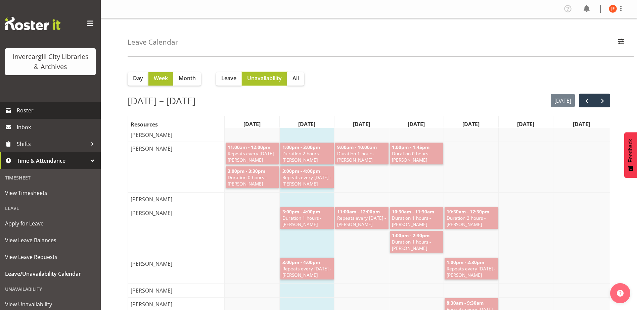 Image resolution: width=637 pixels, height=310 pixels. I want to click on div: Unavailability, so click(50, 289).